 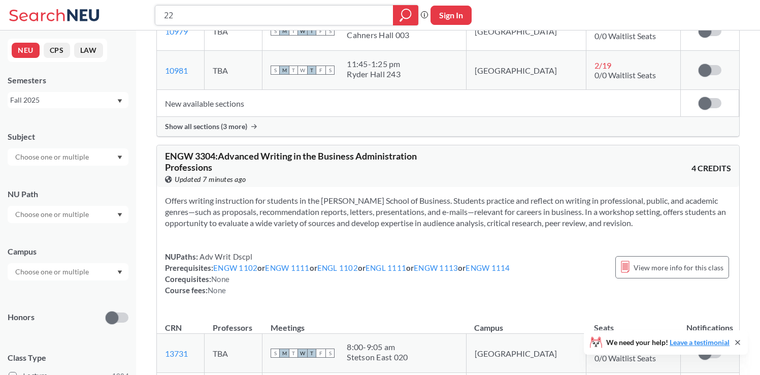 What do you see at coordinates (176, 70) in the screenshot?
I see `a: 10981` at bounding box center [176, 70].